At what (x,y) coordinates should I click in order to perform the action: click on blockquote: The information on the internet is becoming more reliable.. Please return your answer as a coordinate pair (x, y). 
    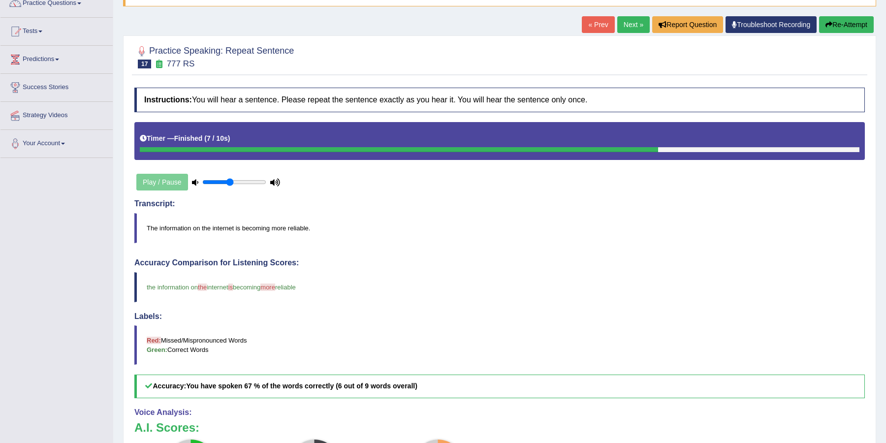
    Looking at the image, I should click on (500, 228).